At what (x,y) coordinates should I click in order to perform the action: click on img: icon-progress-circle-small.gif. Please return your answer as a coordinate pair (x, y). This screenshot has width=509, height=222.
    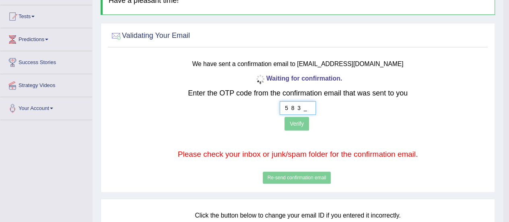
    Looking at the image, I should click on (260, 79).